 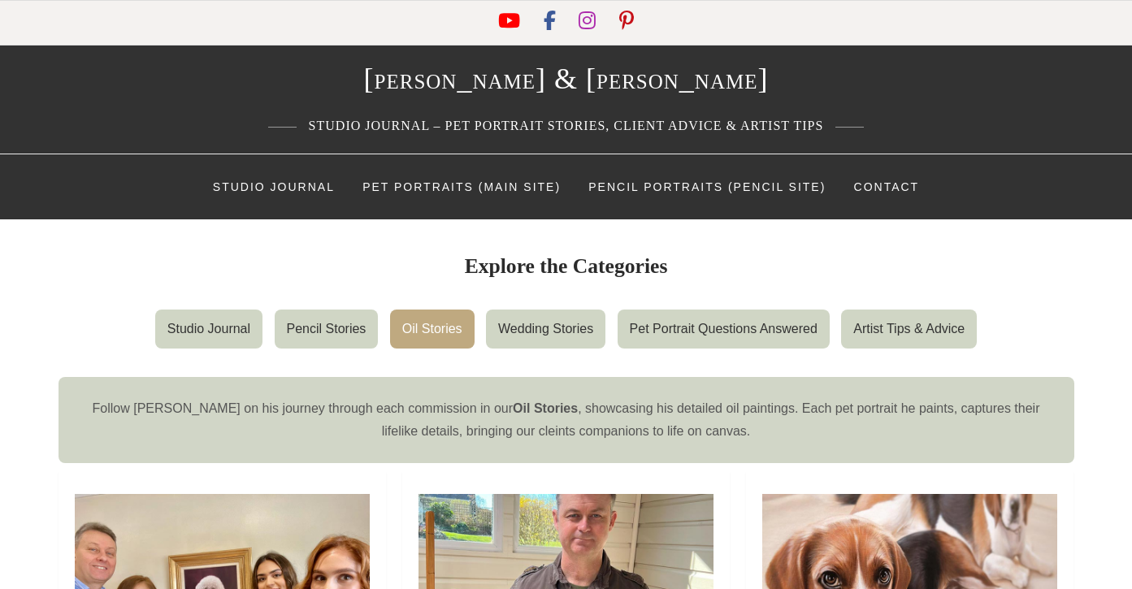 What do you see at coordinates (462, 187) in the screenshot?
I see `a: Pet Portraits (Main Site)` at bounding box center [462, 187].